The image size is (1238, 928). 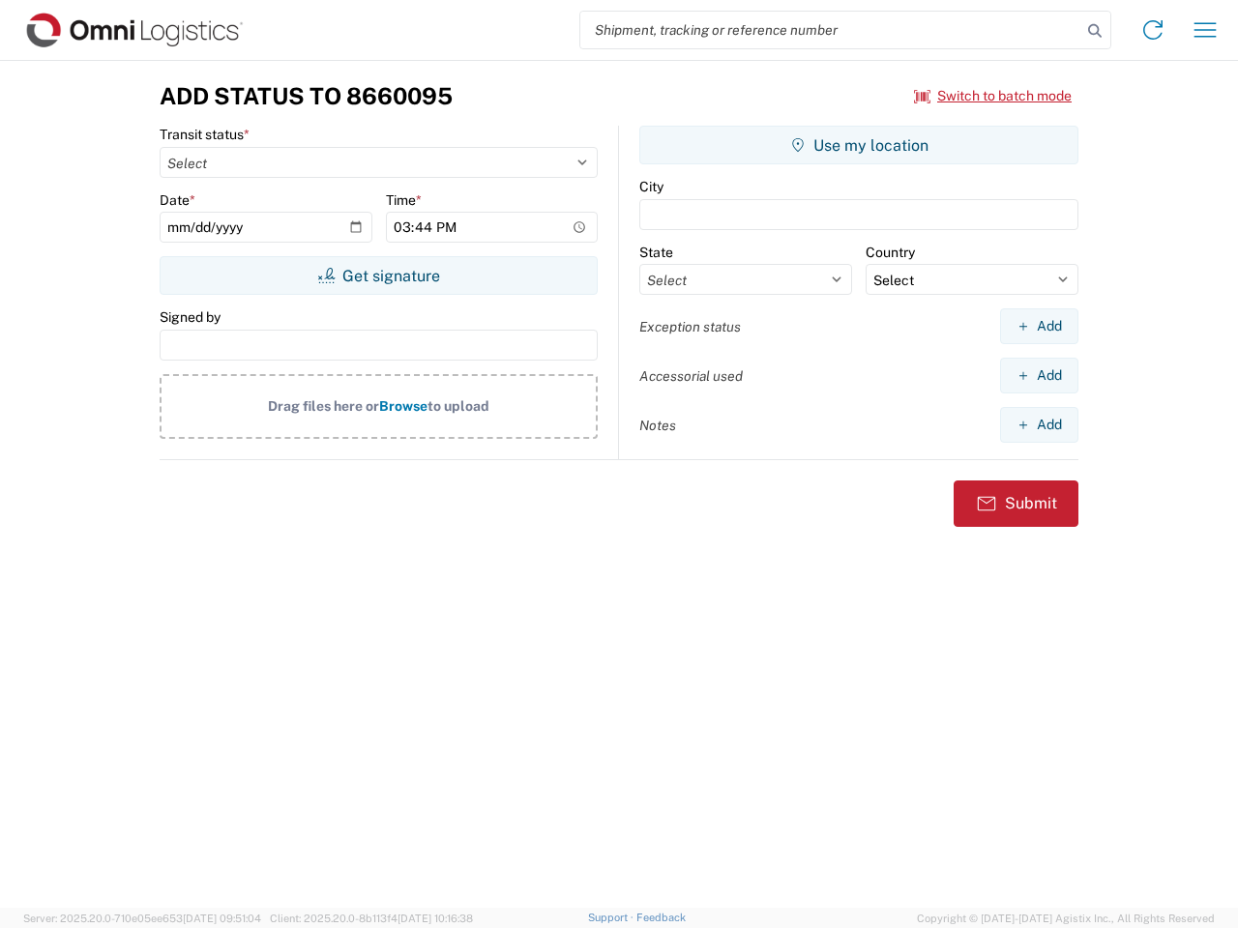 What do you see at coordinates (458, 406) in the screenshot?
I see `span: to upload` at bounding box center [458, 406].